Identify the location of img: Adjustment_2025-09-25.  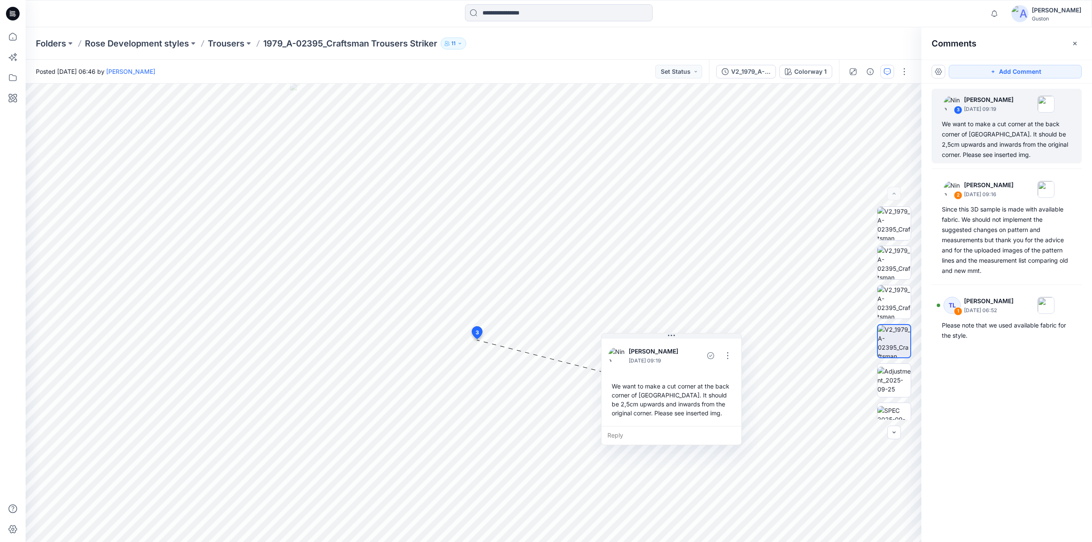
(894, 380).